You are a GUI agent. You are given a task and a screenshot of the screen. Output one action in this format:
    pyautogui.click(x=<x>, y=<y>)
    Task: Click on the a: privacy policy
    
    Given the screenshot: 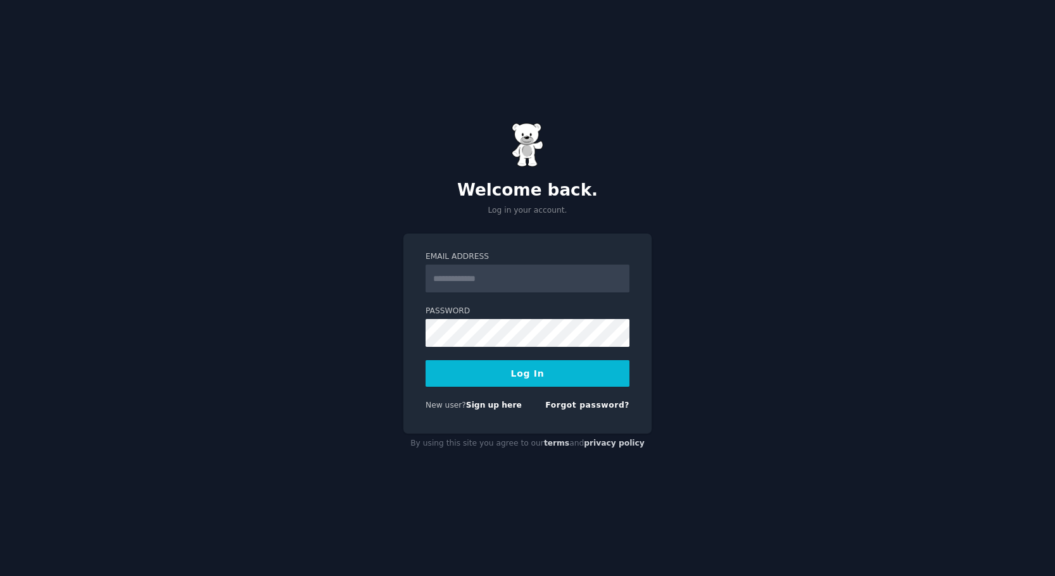 What is the action you would take?
    pyautogui.click(x=614, y=443)
    